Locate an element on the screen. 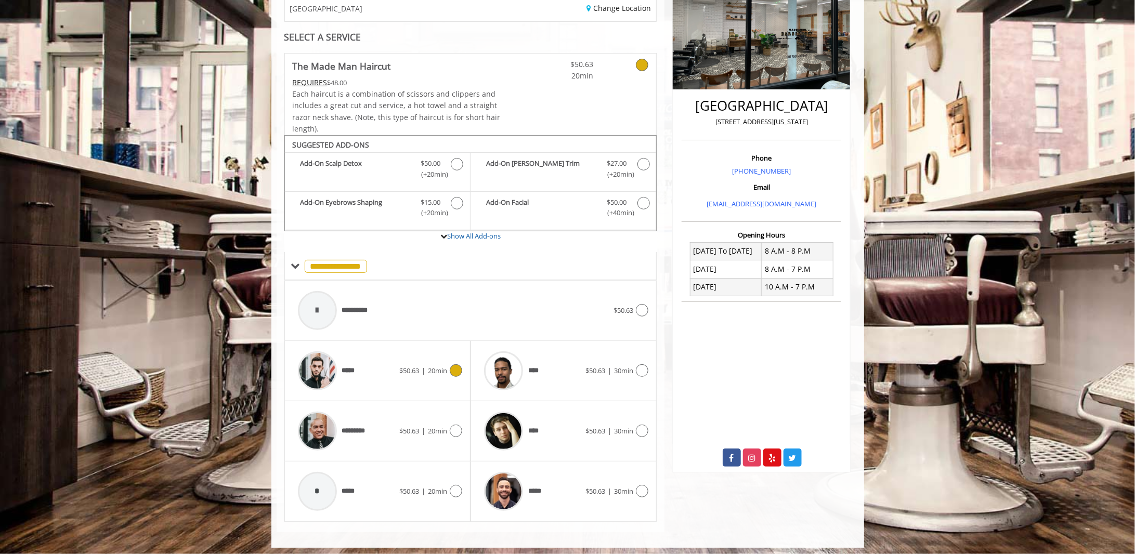  h3: Email is located at coordinates (761, 187).